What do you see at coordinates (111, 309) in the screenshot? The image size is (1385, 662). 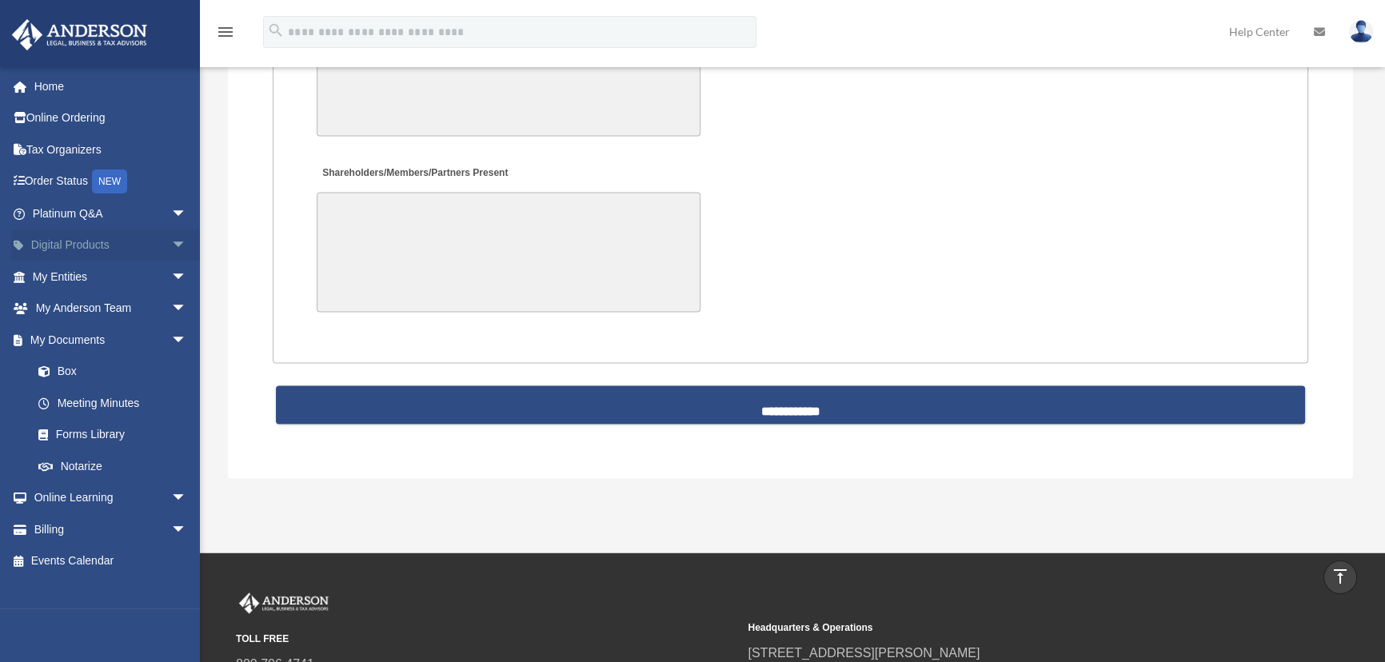 I see `a: My Anderson Teamarrow_drop_down` at bounding box center [111, 309].